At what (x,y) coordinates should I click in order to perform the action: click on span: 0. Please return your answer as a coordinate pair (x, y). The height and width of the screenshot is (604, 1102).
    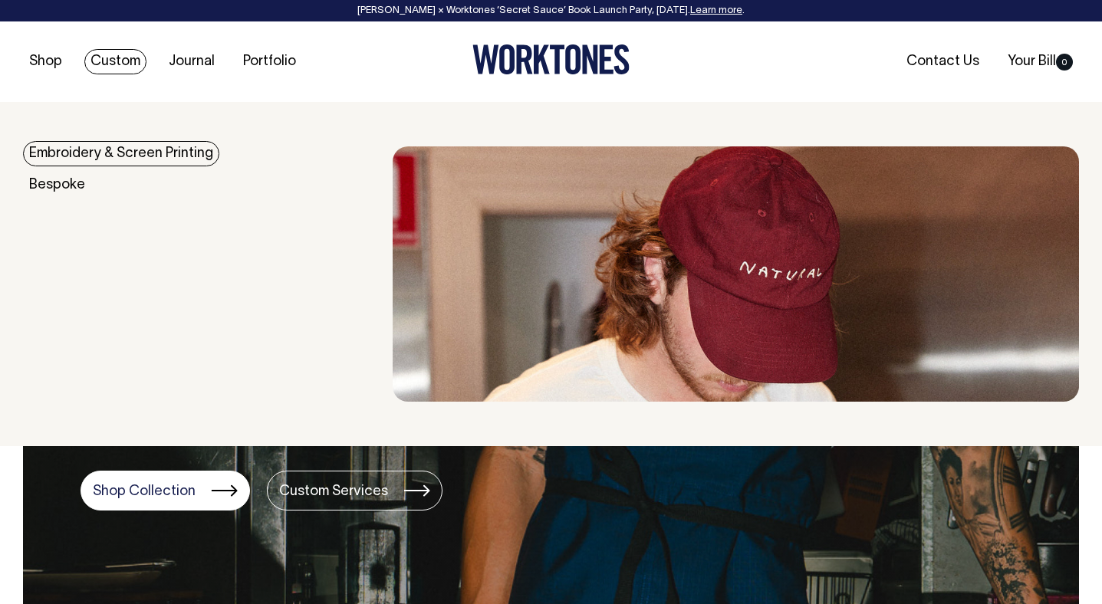
    Looking at the image, I should click on (1064, 62).